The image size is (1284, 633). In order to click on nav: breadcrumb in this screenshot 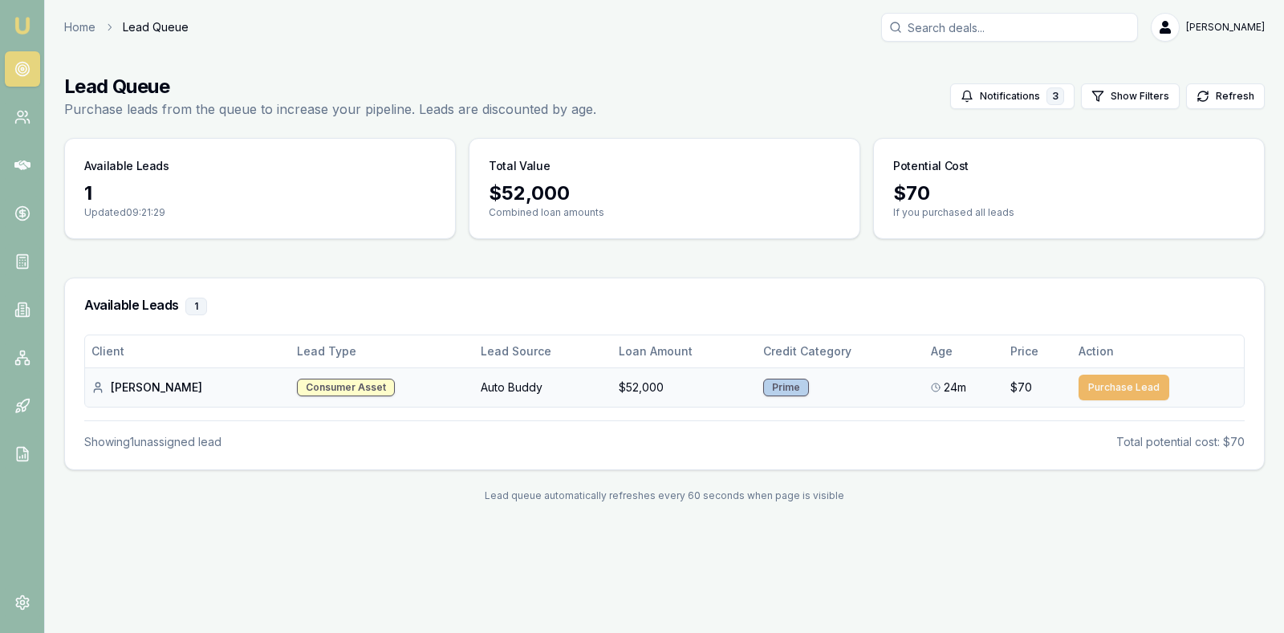, I will do `click(126, 27)`.